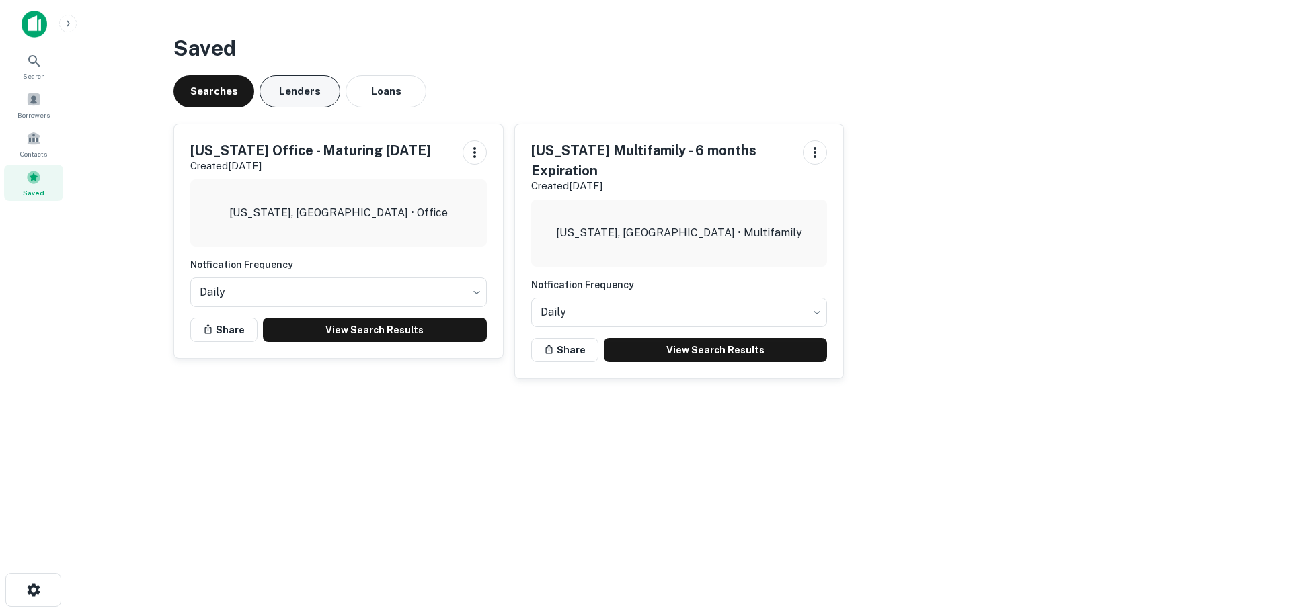 This screenshot has width=1291, height=612. What do you see at coordinates (34, 183) in the screenshot?
I see `div: Saved` at bounding box center [34, 183].